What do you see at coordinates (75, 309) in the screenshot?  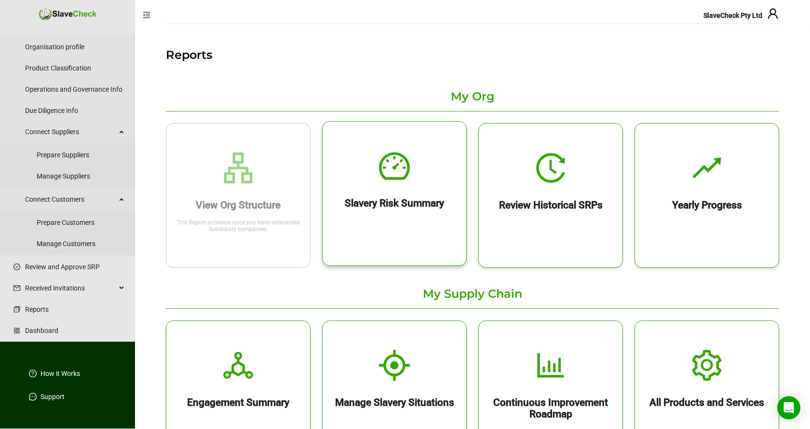 I see `a: Reports` at bounding box center [75, 309].